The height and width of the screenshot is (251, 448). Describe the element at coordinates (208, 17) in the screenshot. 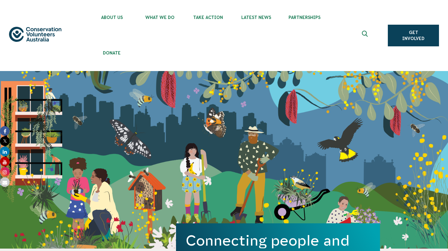

I see `span: Take Action` at that location.